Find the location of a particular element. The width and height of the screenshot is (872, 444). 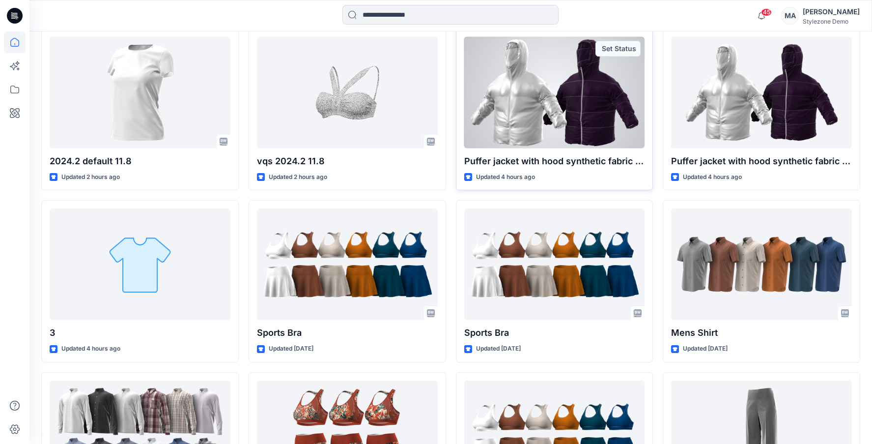

p: 3 is located at coordinates (140, 333).